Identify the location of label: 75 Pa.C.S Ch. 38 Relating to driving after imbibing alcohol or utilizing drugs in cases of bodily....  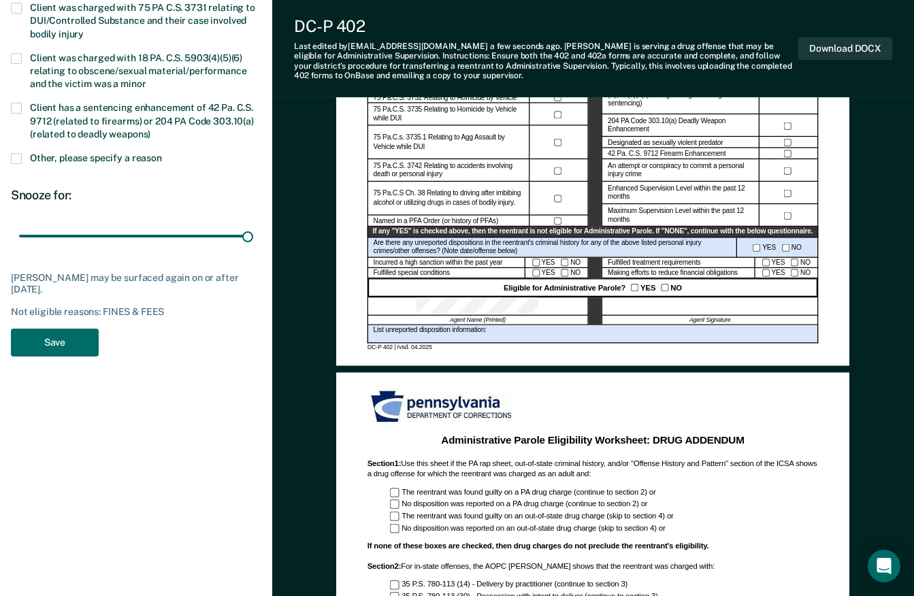
(449, 199).